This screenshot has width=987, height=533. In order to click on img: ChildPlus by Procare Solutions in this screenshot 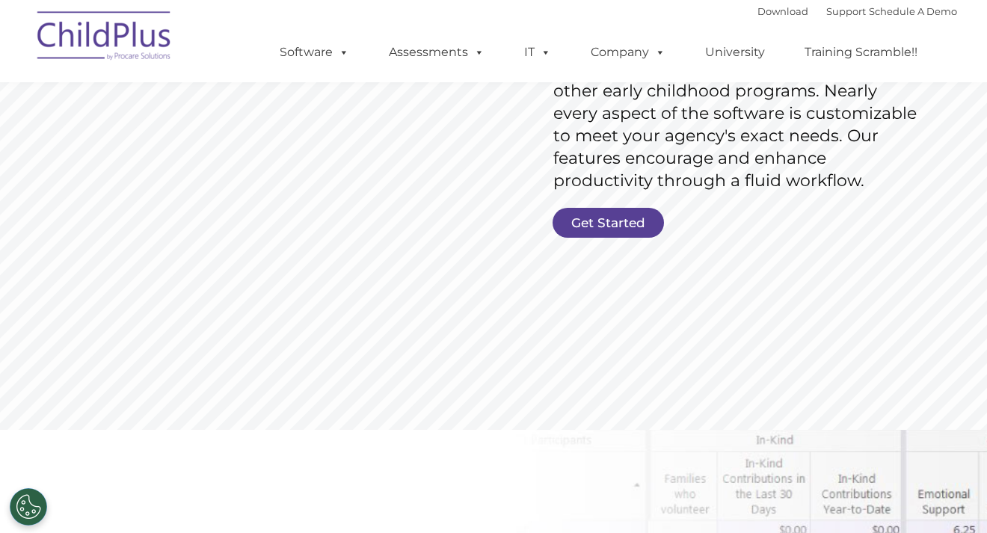, I will do `click(105, 38)`.